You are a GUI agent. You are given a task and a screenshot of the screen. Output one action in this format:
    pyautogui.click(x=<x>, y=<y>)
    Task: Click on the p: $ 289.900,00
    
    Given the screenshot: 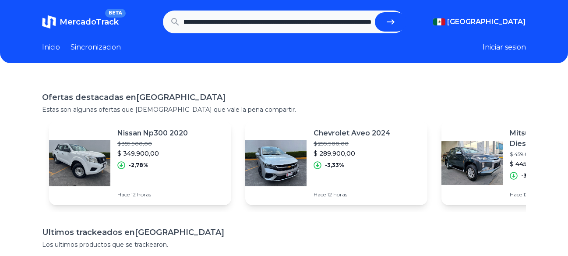 What is the action you would take?
    pyautogui.click(x=352, y=153)
    